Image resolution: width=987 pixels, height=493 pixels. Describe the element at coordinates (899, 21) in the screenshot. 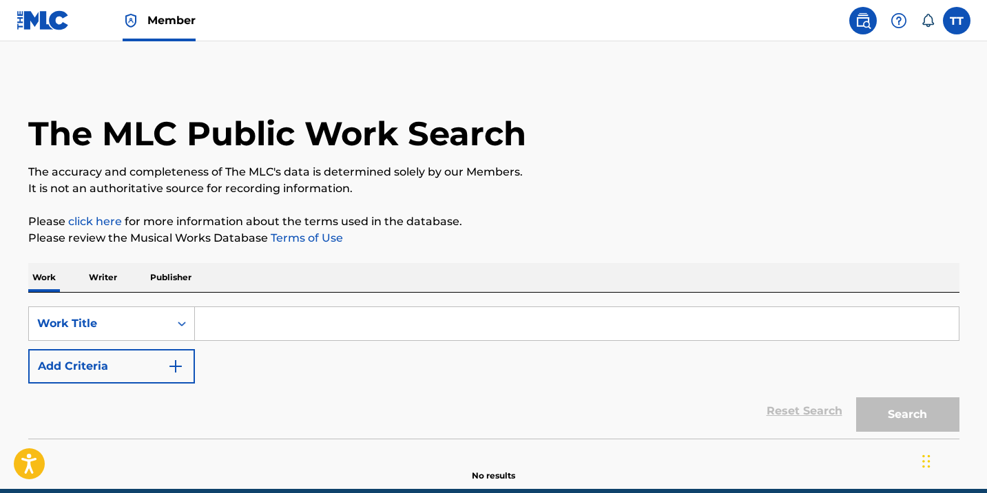

I see `img: help` at that location.